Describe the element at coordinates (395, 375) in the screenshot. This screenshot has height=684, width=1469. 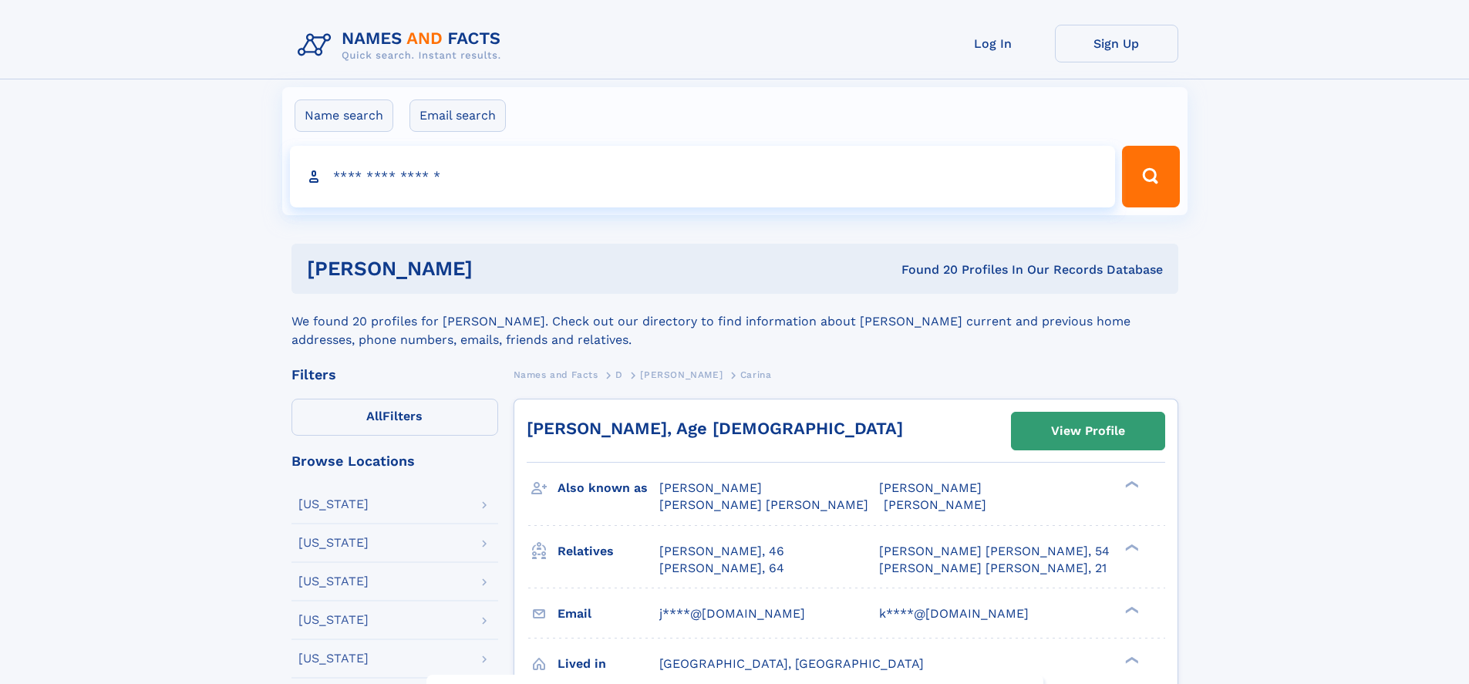
I see `div: Filters` at that location.